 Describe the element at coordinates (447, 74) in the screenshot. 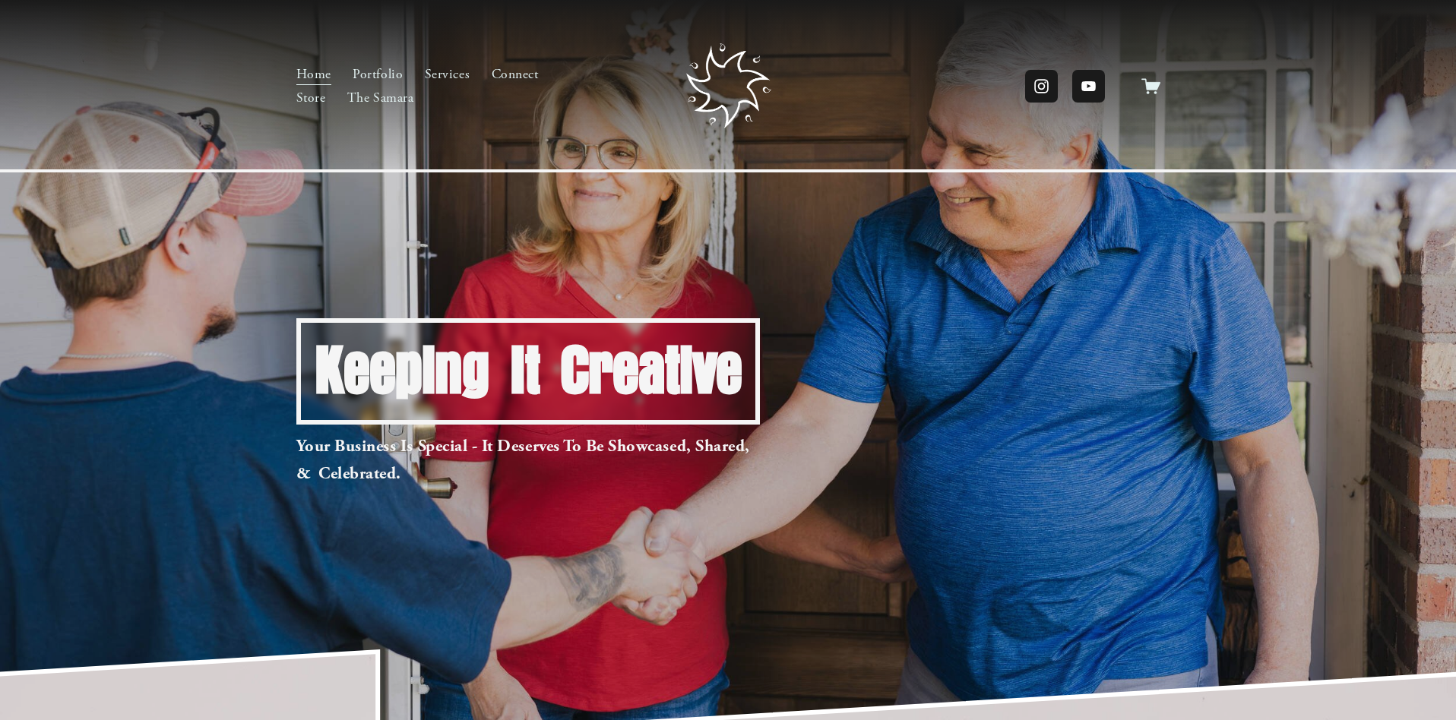

I see `a: Services` at that location.